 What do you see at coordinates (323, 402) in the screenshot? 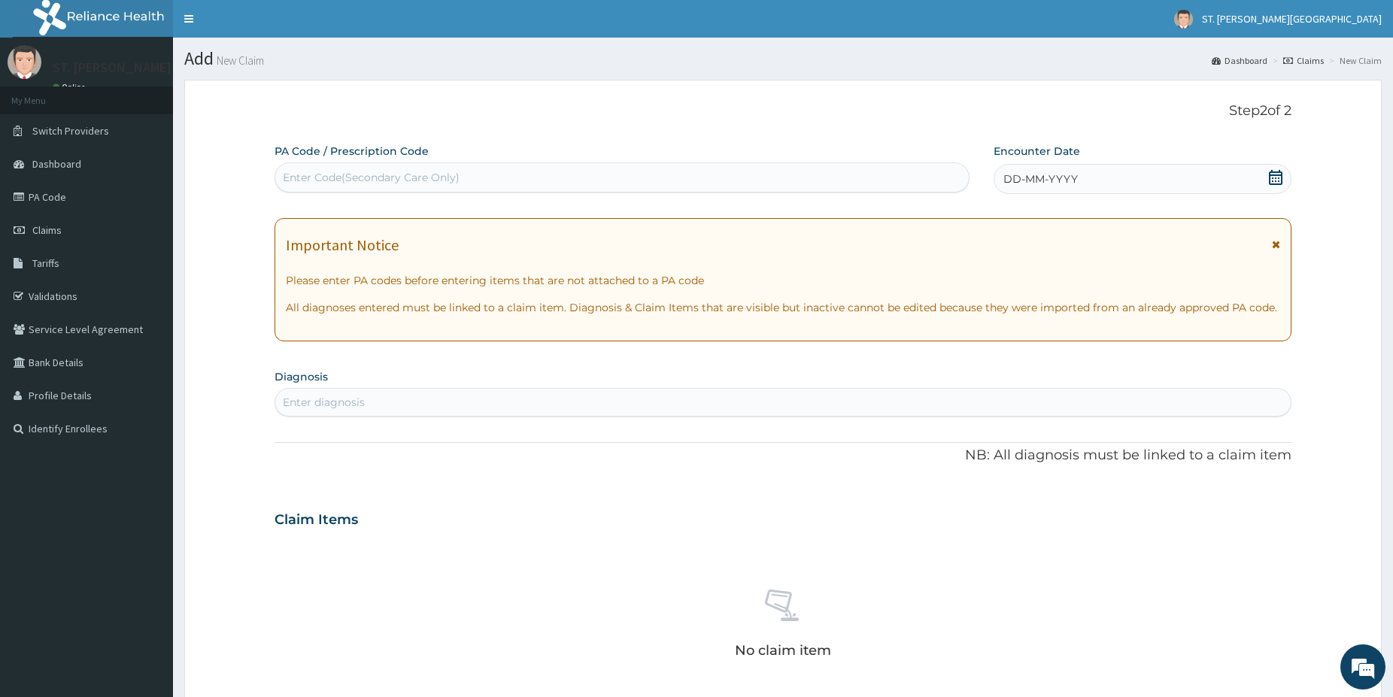
I see `div: Enter diagnosis` at bounding box center [323, 402].